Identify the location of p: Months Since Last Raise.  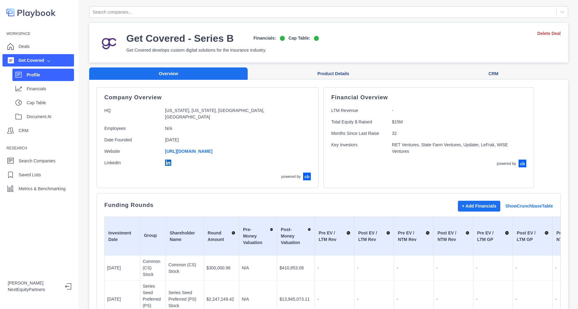
(359, 133).